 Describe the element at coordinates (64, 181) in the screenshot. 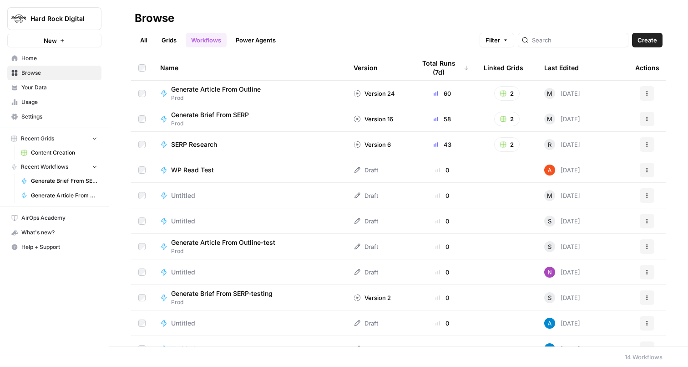

I see `span: Generate Brief From SERP` at that location.